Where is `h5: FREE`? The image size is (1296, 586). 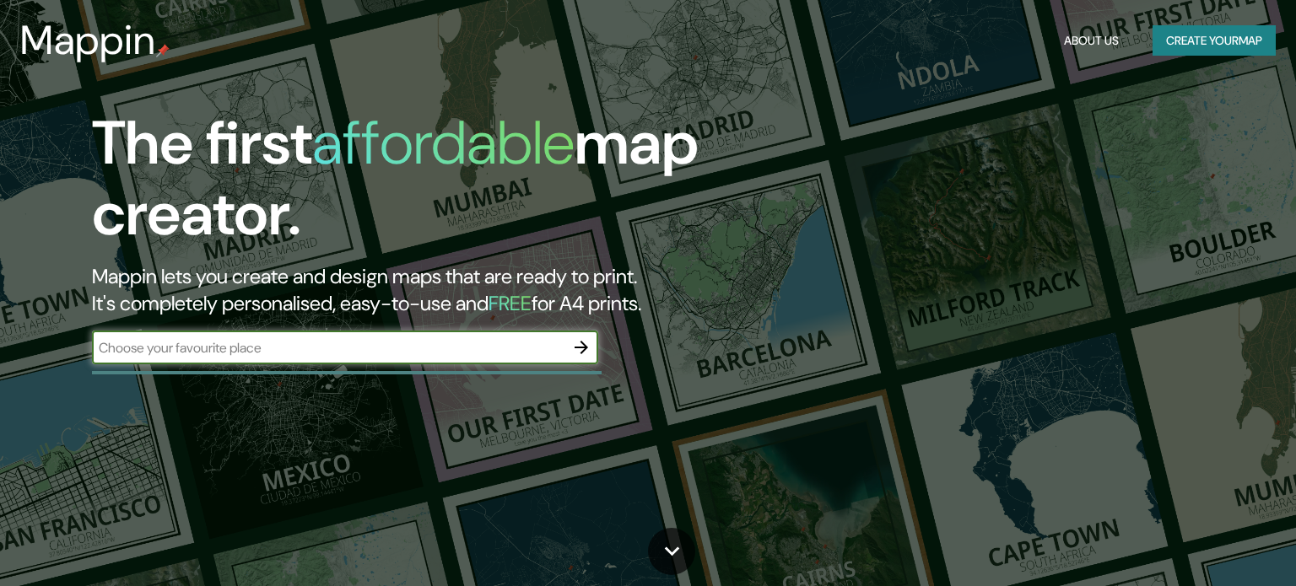 h5: FREE is located at coordinates (509, 303).